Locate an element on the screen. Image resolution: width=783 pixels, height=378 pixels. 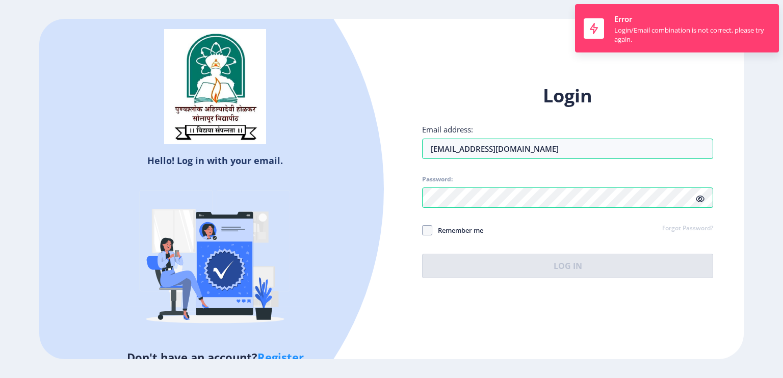
span: Remember me is located at coordinates (458, 231).